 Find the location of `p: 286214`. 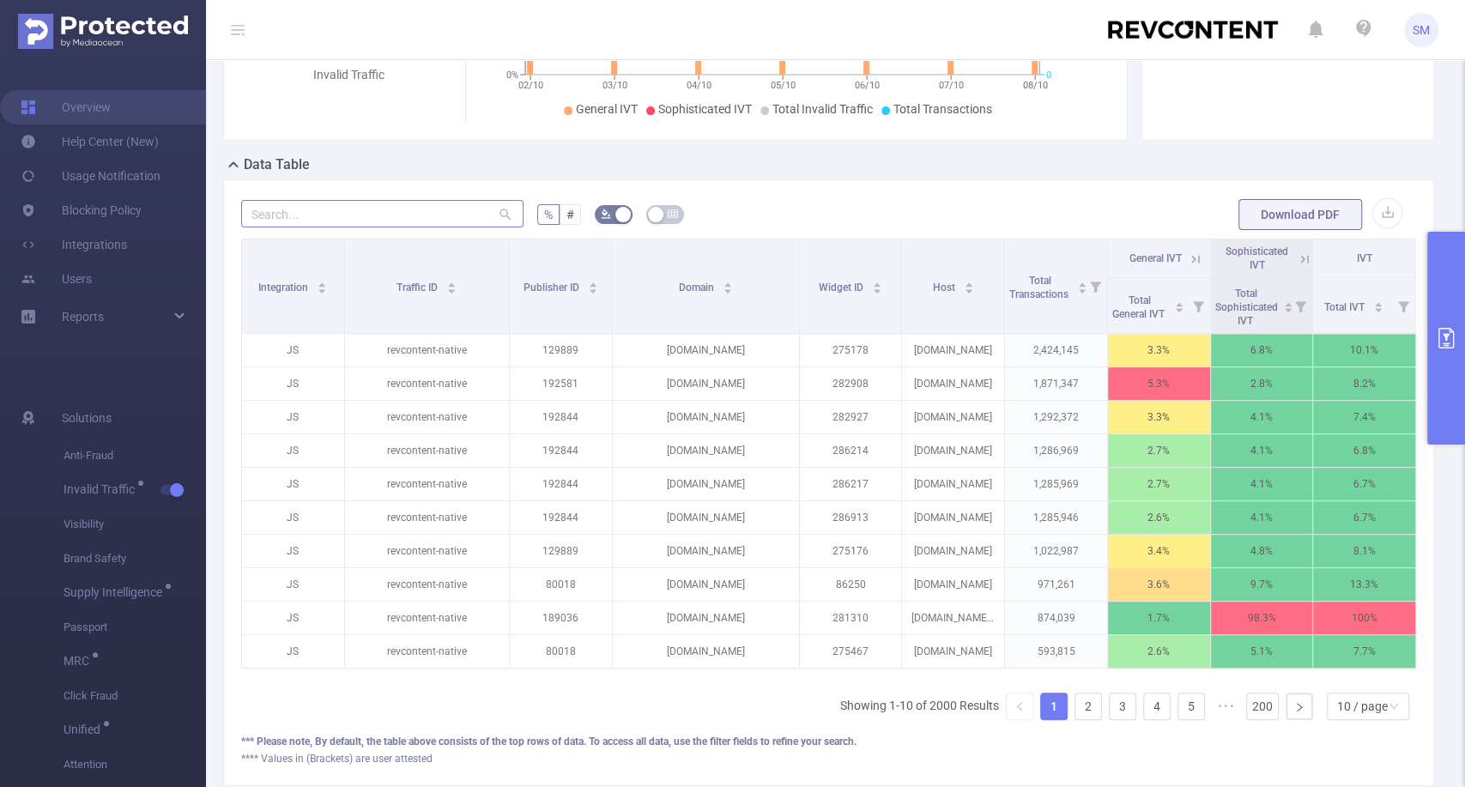

p: 286214 is located at coordinates (851, 451).